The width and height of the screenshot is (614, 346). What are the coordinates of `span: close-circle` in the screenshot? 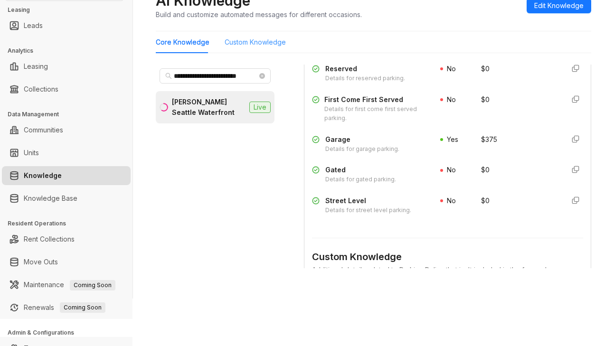 It's located at (262, 76).